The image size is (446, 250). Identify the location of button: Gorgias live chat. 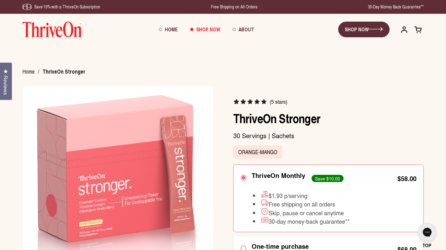
(13, 12).